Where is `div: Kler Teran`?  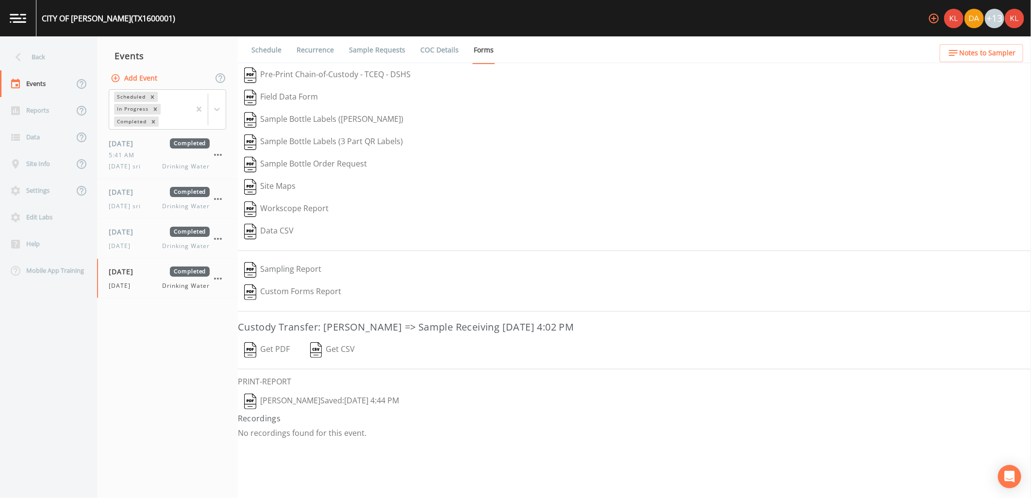
div: Kler Teran is located at coordinates (954, 18).